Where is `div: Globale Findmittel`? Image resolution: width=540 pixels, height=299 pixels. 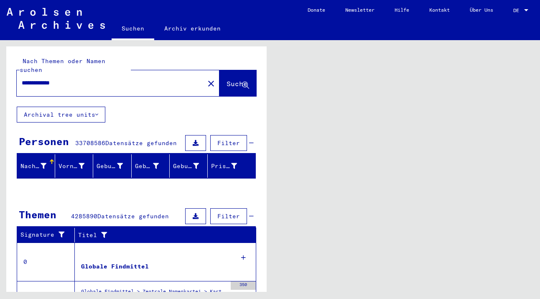
div: Globale Findmittel is located at coordinates (115, 266).